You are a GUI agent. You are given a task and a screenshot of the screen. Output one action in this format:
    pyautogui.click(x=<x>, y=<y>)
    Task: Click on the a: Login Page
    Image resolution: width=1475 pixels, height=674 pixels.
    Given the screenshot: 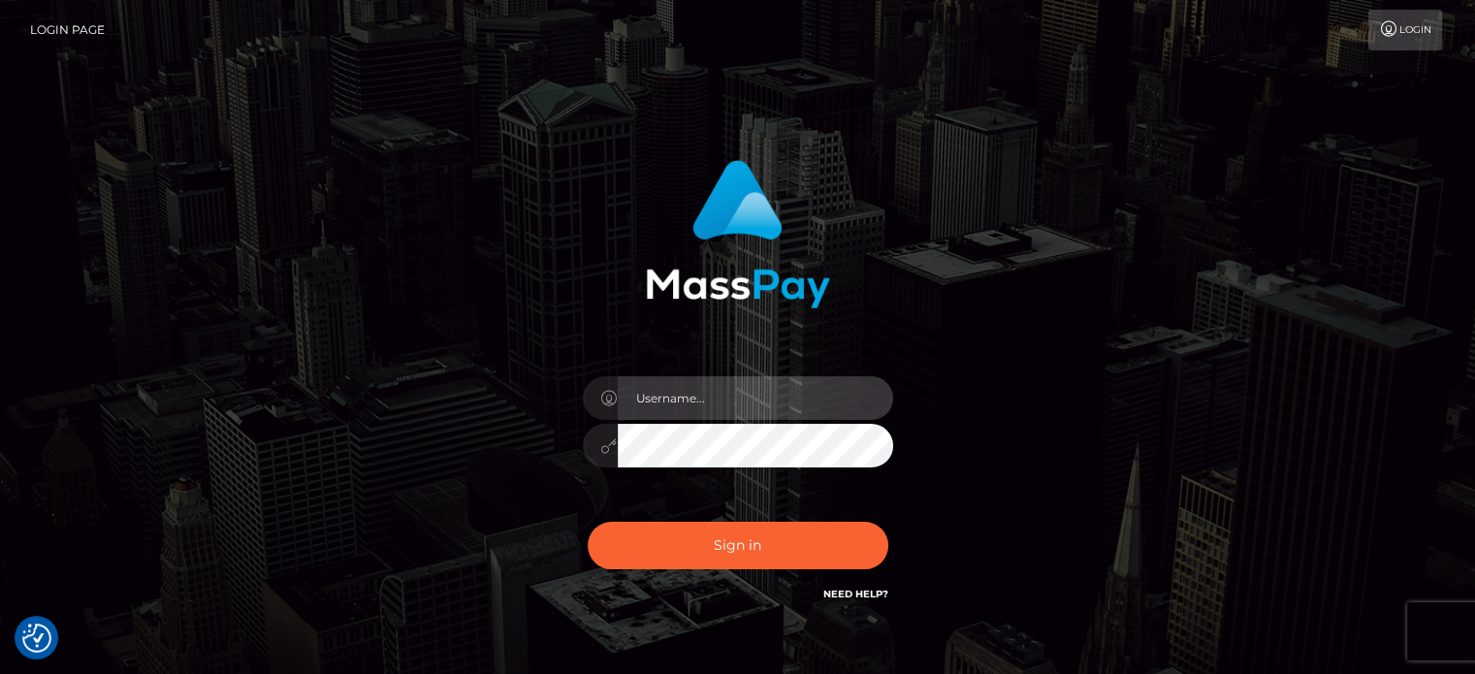 What is the action you would take?
    pyautogui.click(x=67, y=30)
    